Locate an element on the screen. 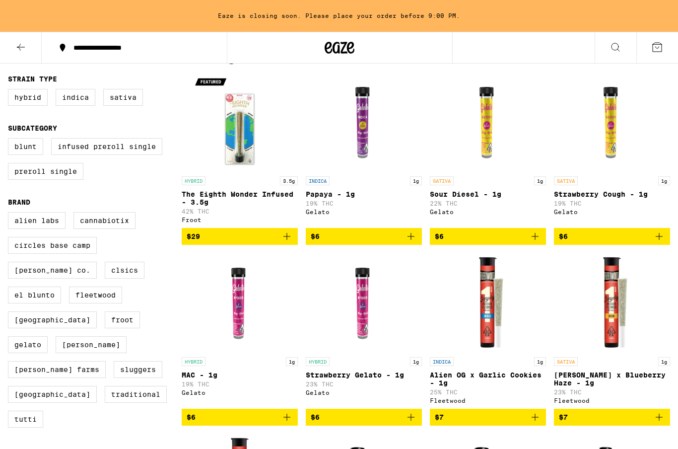 This screenshot has height=449, width=678. legend: Strain Type is located at coordinates (32, 79).